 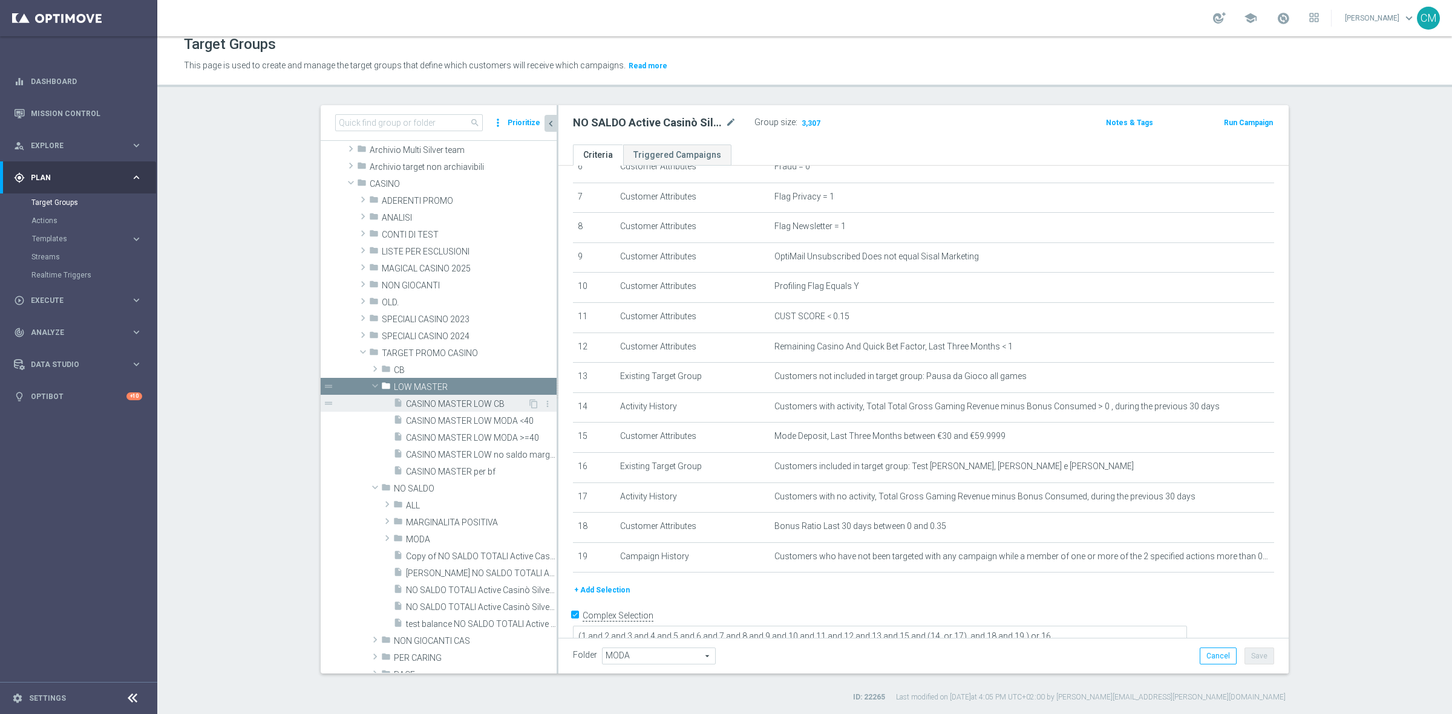 What do you see at coordinates (78, 82) in the screenshot?
I see `div: equalizer Dashboard` at bounding box center [78, 82].